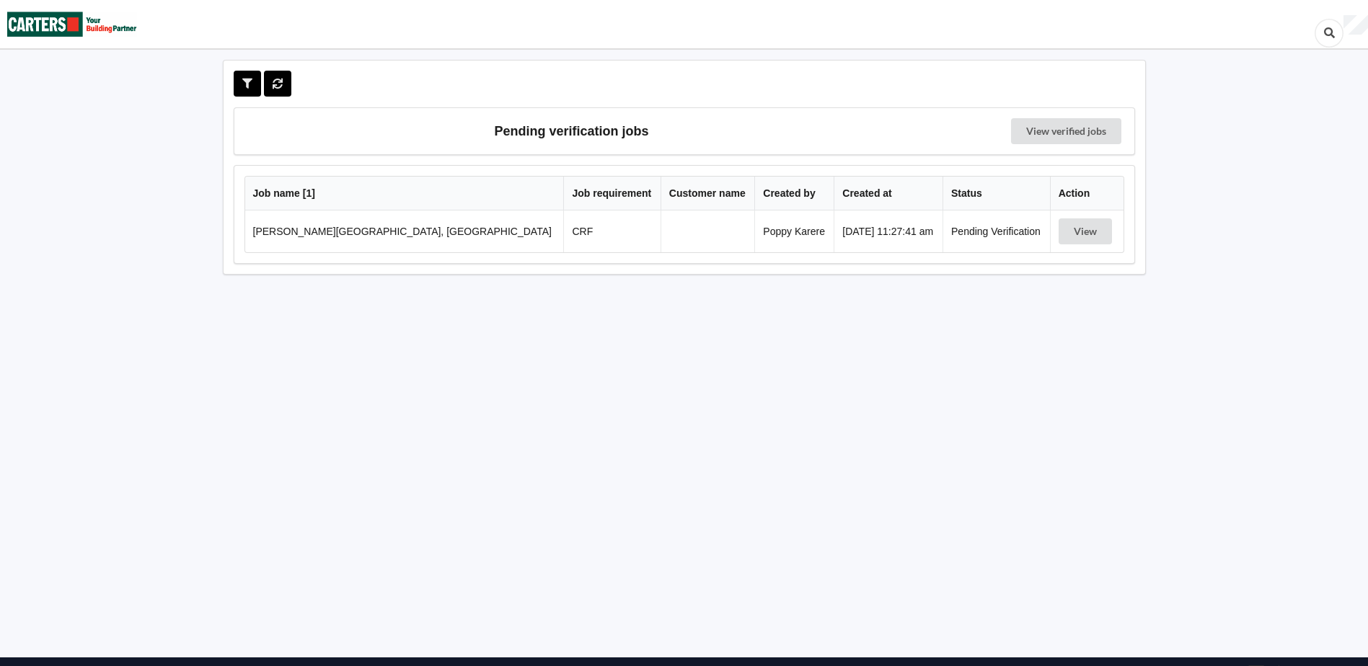 This screenshot has height=666, width=1368. I want to click on img: Carters, so click(72, 24).